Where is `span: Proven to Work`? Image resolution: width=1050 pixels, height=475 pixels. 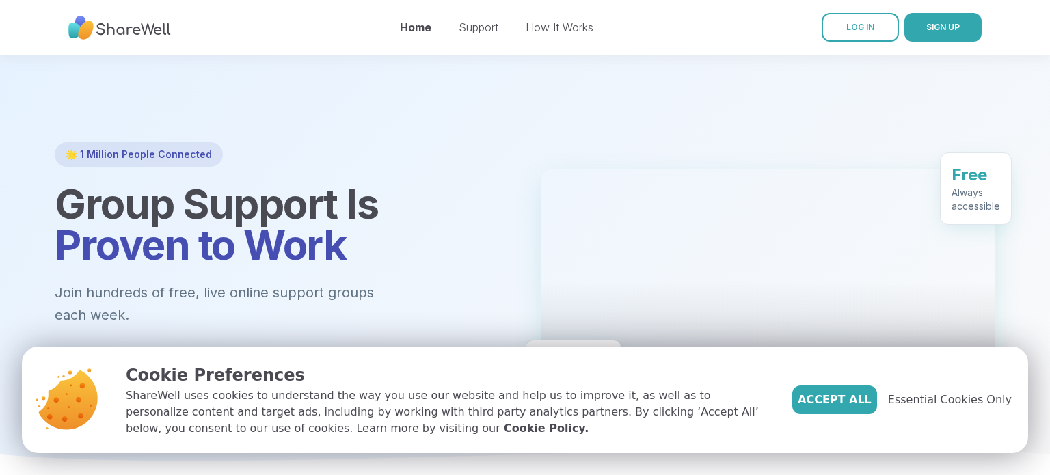
span: Proven to Work is located at coordinates (200, 245).